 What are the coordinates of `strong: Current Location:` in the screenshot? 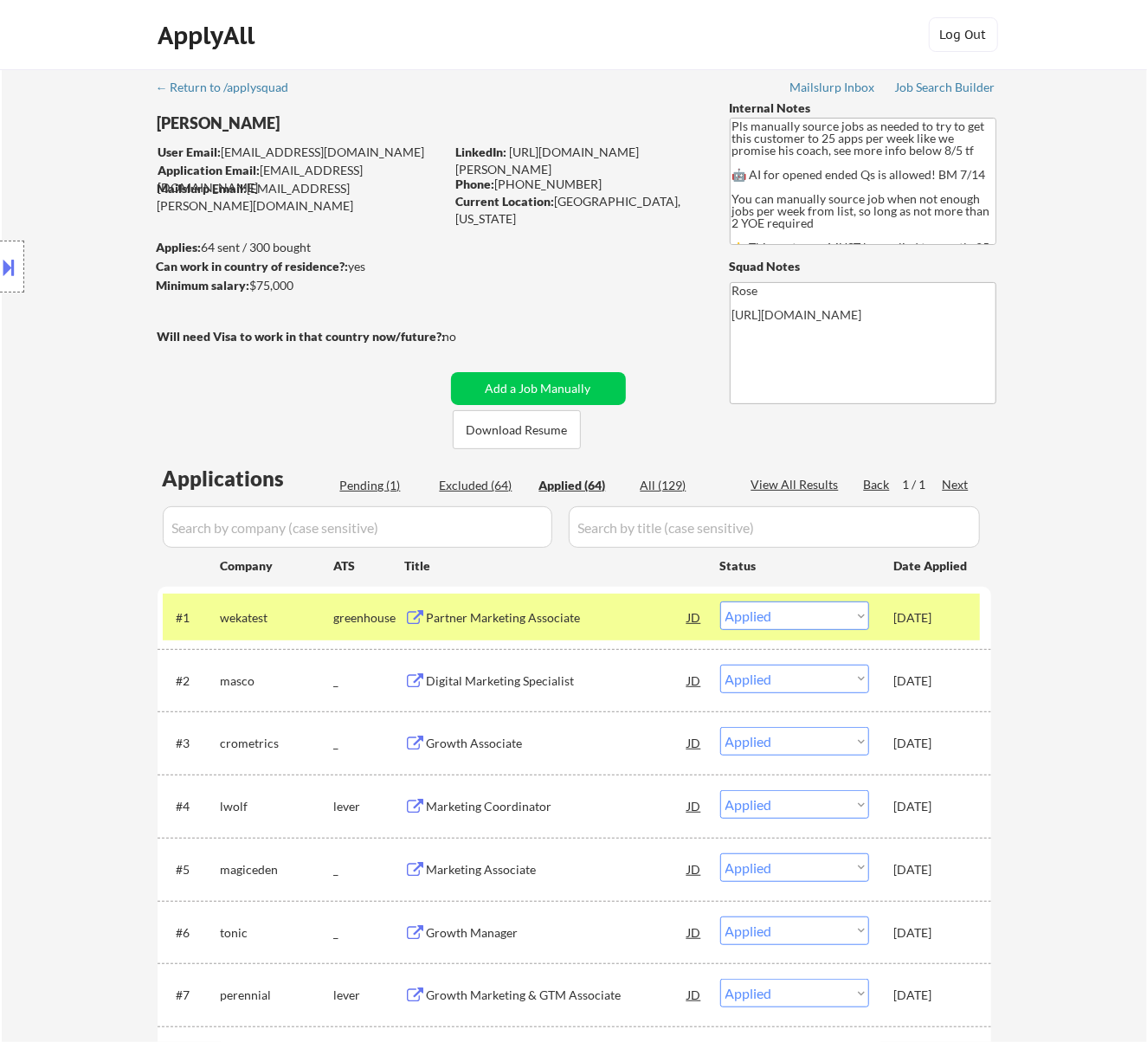 It's located at (506, 201).